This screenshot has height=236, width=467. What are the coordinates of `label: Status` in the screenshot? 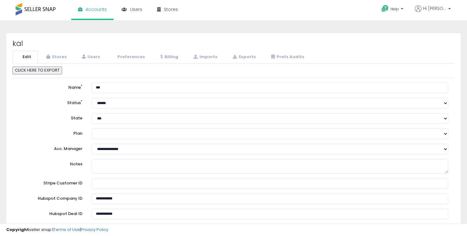 It's located at (51, 102).